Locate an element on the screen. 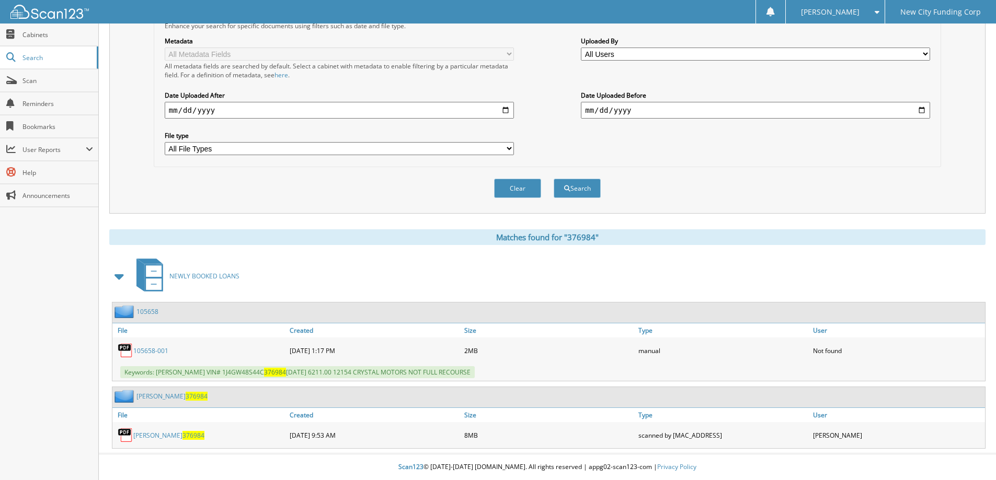 The image size is (996, 480). label: Date Uploaded After is located at coordinates (339, 95).